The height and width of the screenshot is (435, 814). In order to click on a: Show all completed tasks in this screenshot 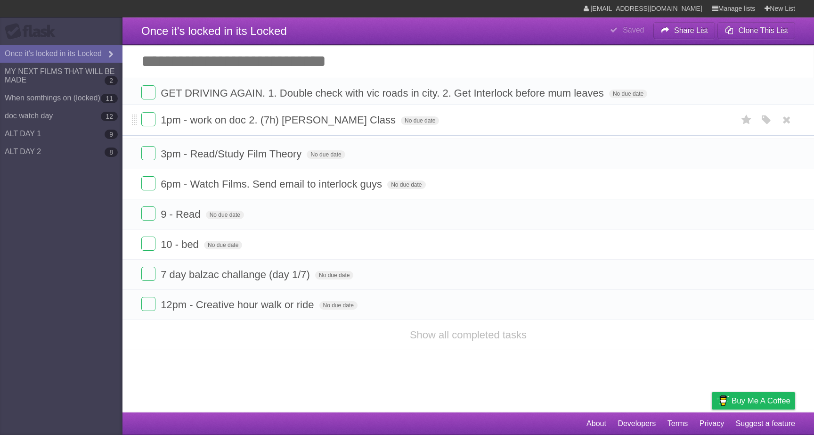, I will do `click(469, 335)`.